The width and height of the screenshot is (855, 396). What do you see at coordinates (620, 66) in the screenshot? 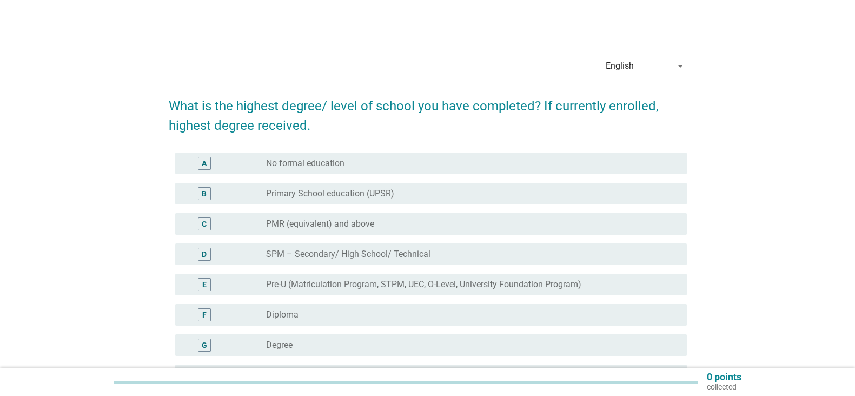
I see `div: English` at bounding box center [620, 66].